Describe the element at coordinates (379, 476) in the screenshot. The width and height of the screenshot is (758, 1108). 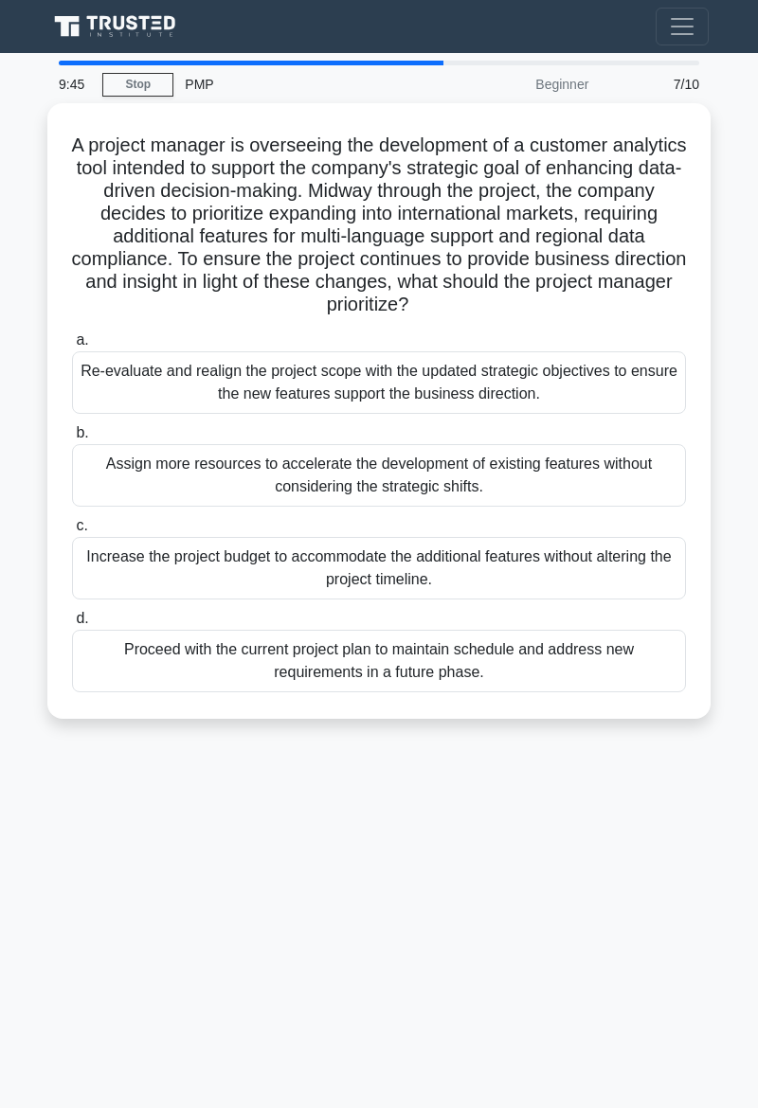
I see `div: Assign more resources to accelerate the development of existing features without considering the ...` at that location.